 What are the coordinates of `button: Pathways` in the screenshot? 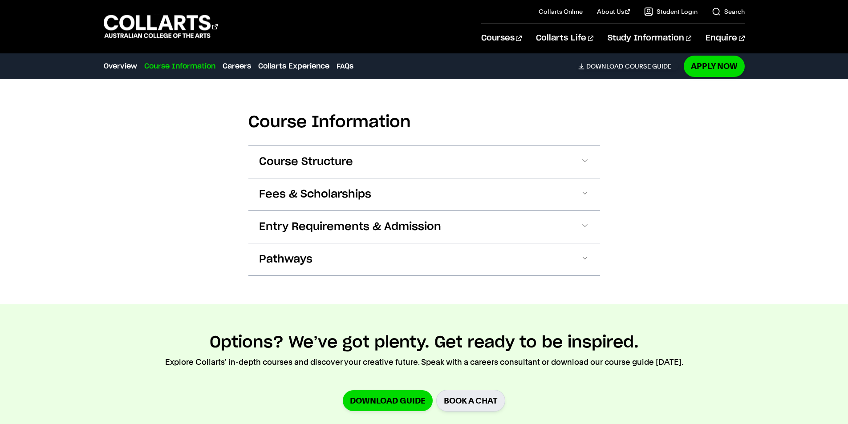 It's located at (424, 259).